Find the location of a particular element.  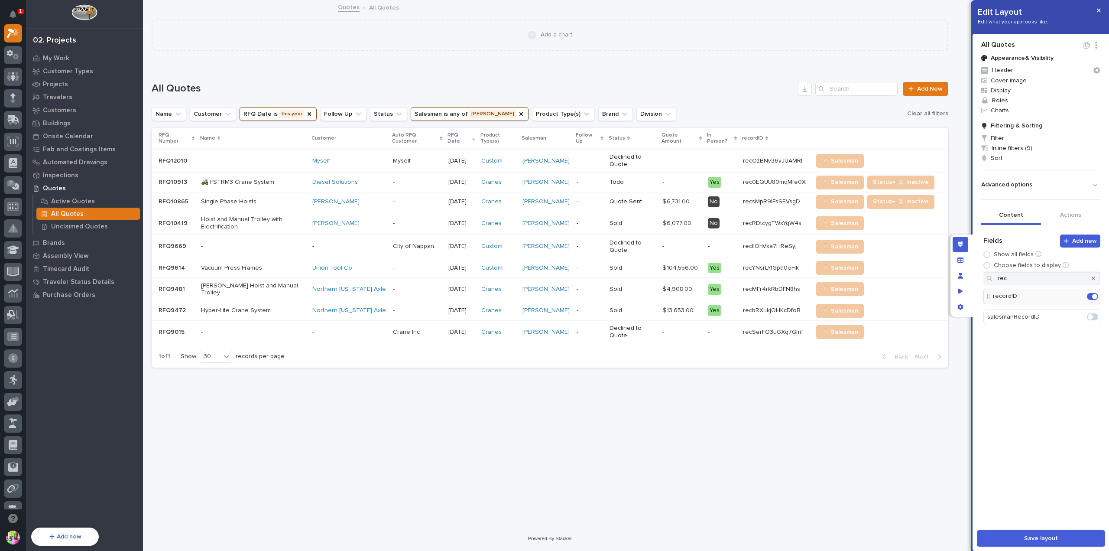

p: Choose fields to display is located at coordinates (1028, 265).